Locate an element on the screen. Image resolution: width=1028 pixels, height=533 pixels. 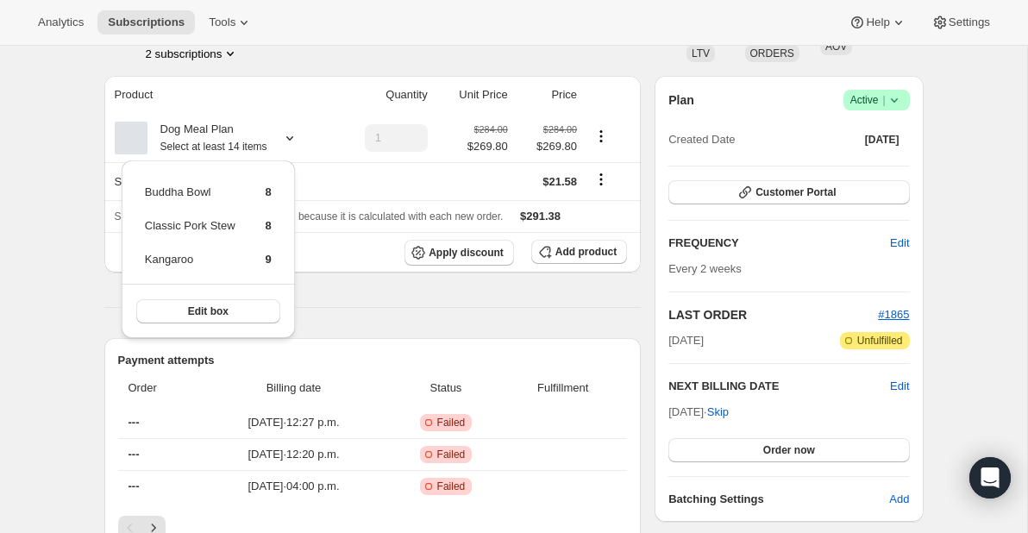
button: Customer Portal is located at coordinates (788, 192).